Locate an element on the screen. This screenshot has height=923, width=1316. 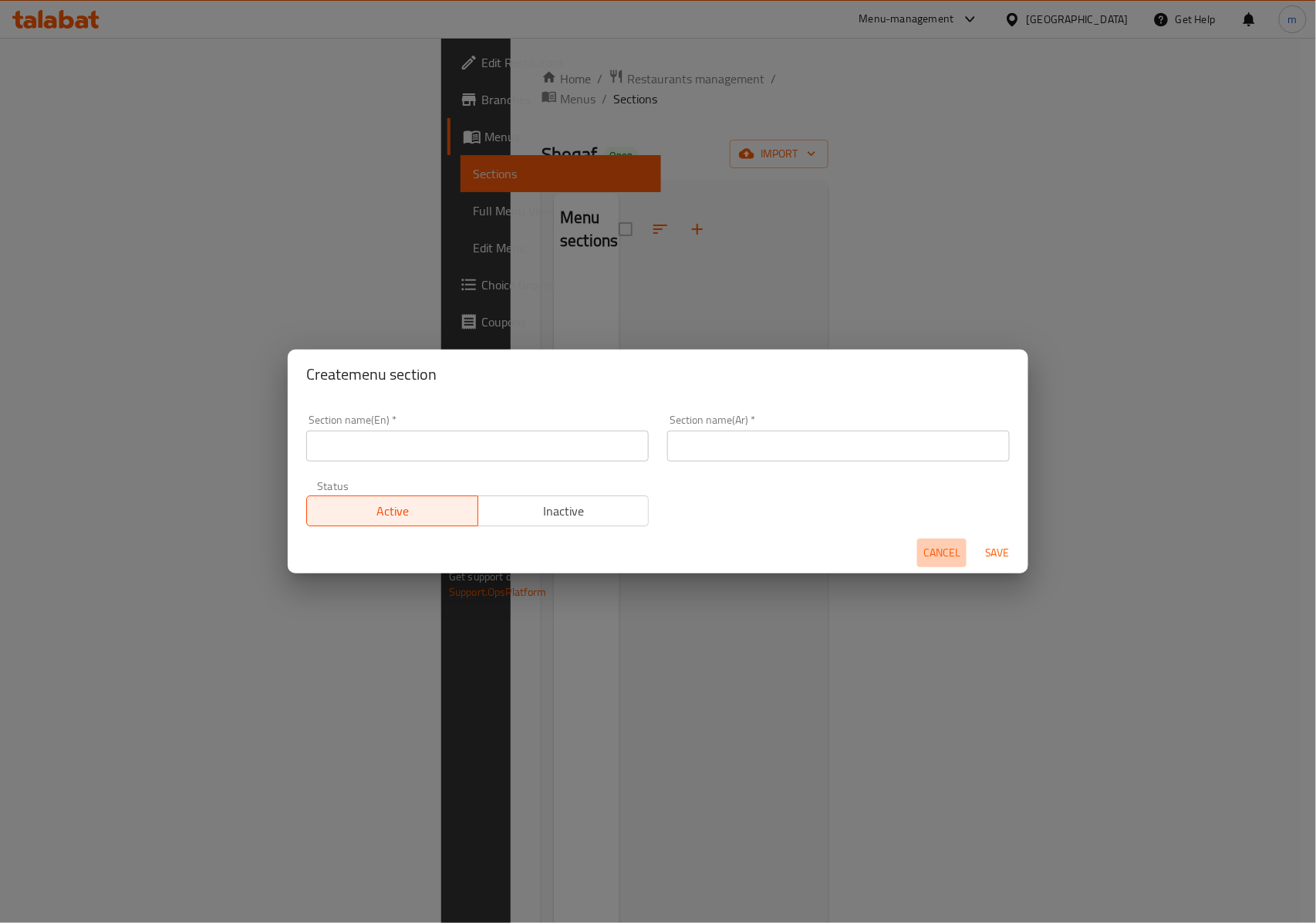
button: Inactive is located at coordinates (563, 511).